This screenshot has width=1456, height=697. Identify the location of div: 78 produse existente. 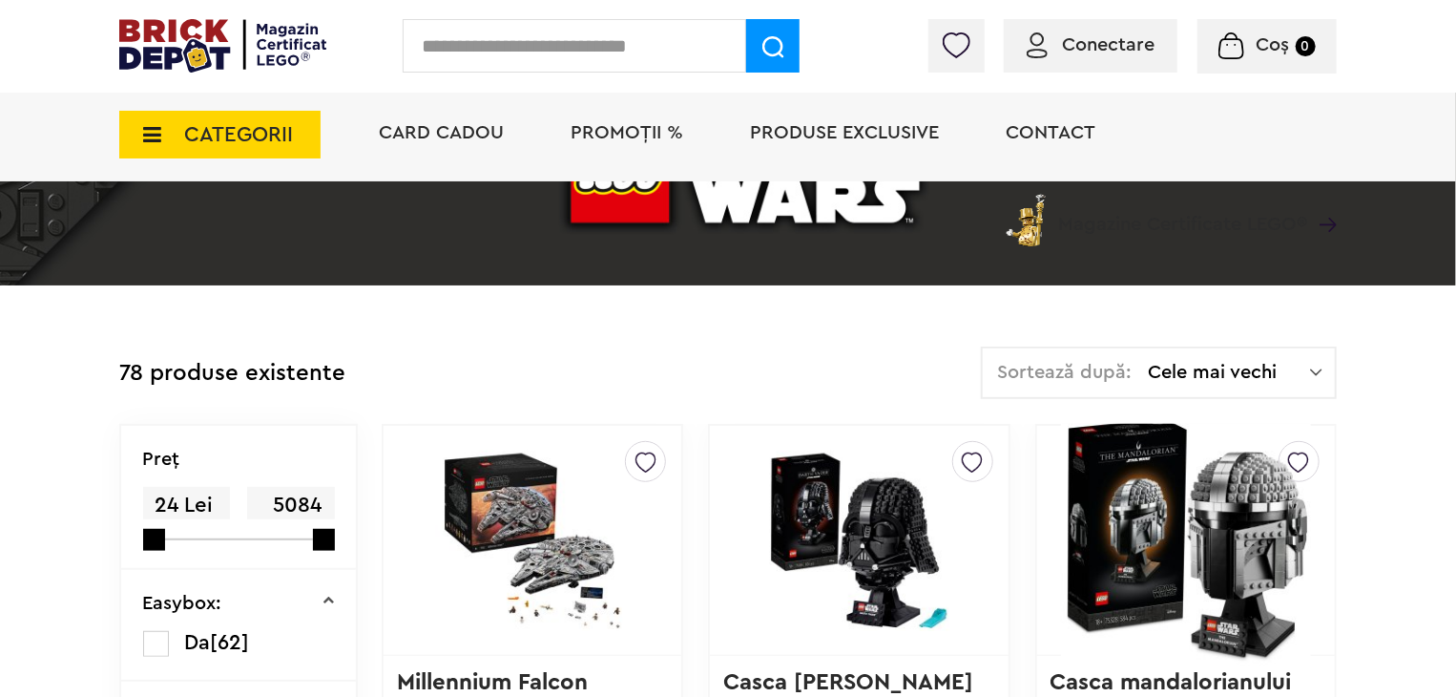
(232, 373).